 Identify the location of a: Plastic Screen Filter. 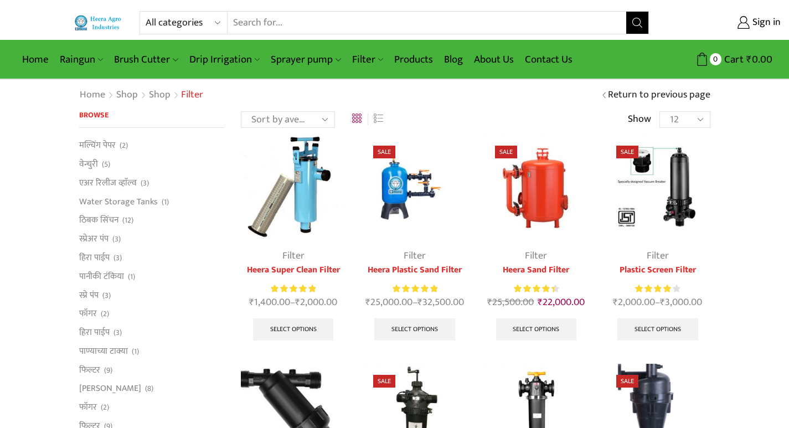
(657, 270).